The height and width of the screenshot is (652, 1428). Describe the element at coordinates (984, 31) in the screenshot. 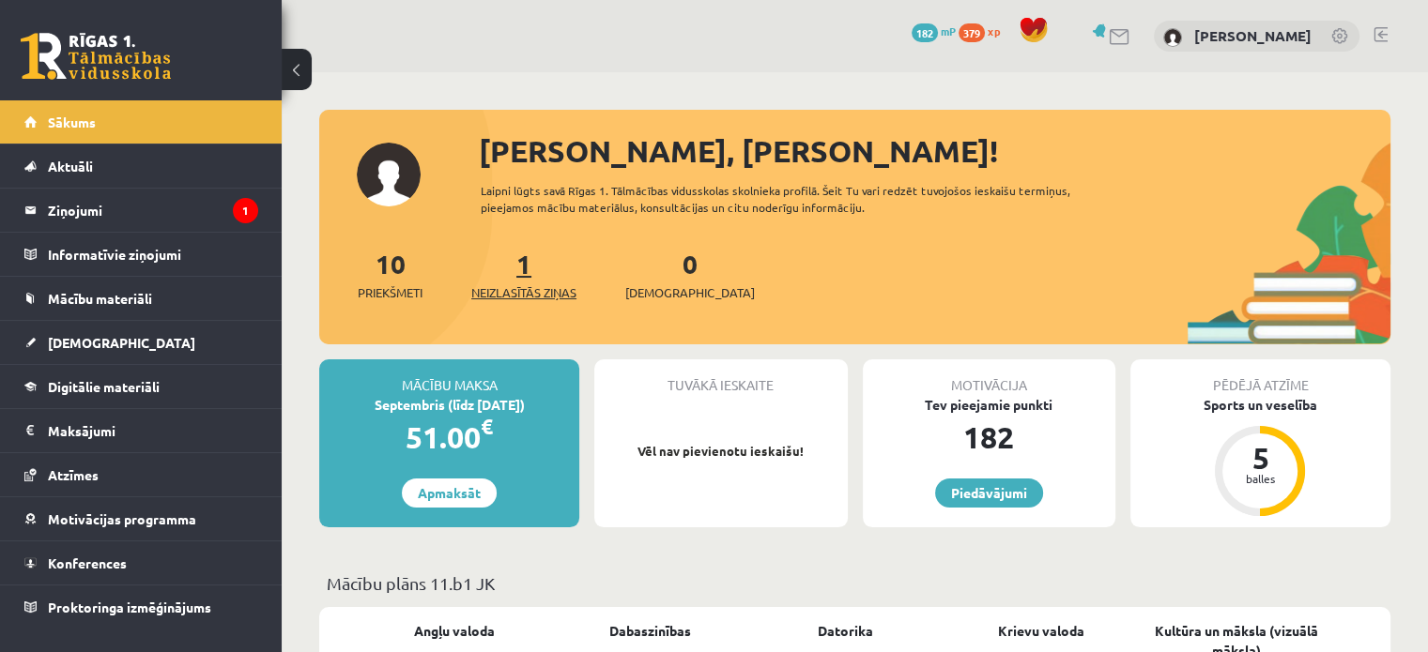

I see `a: 379 xp` at that location.